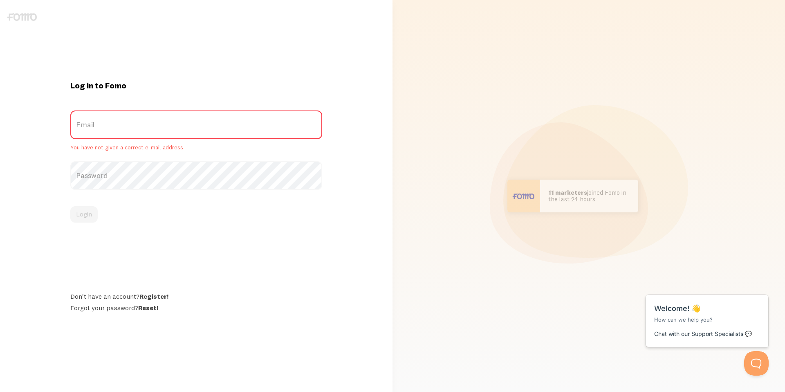  What do you see at coordinates (196, 86) in the screenshot?
I see `h1: Log in to Fomo` at bounding box center [196, 86].